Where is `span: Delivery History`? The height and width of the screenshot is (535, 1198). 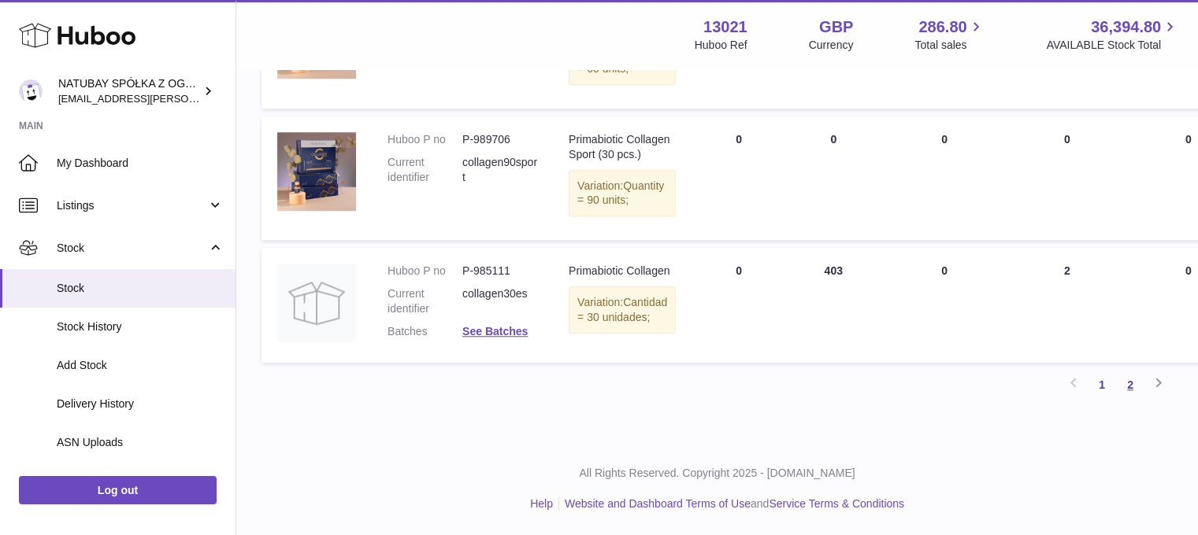 span: Delivery History is located at coordinates (140, 404).